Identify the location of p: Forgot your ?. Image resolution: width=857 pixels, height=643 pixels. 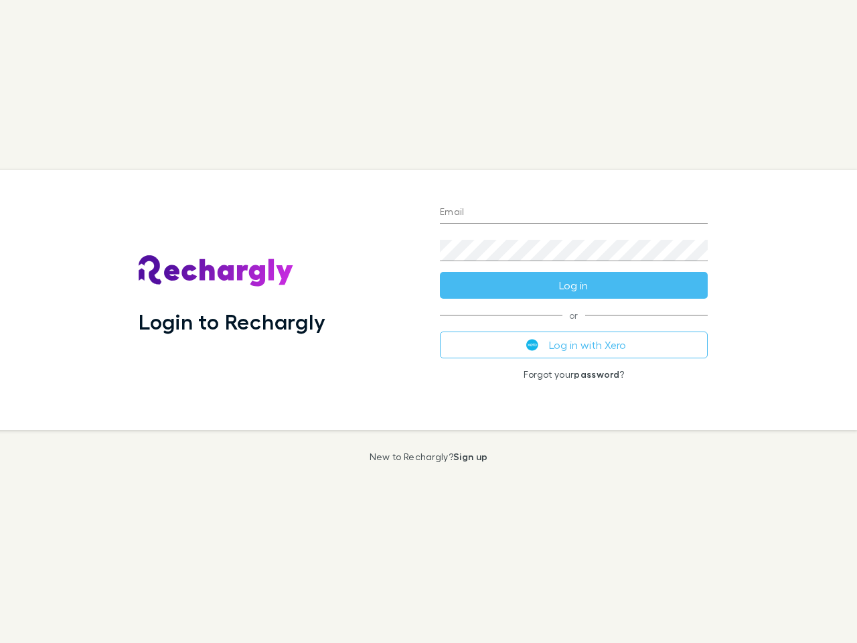
(574, 374).